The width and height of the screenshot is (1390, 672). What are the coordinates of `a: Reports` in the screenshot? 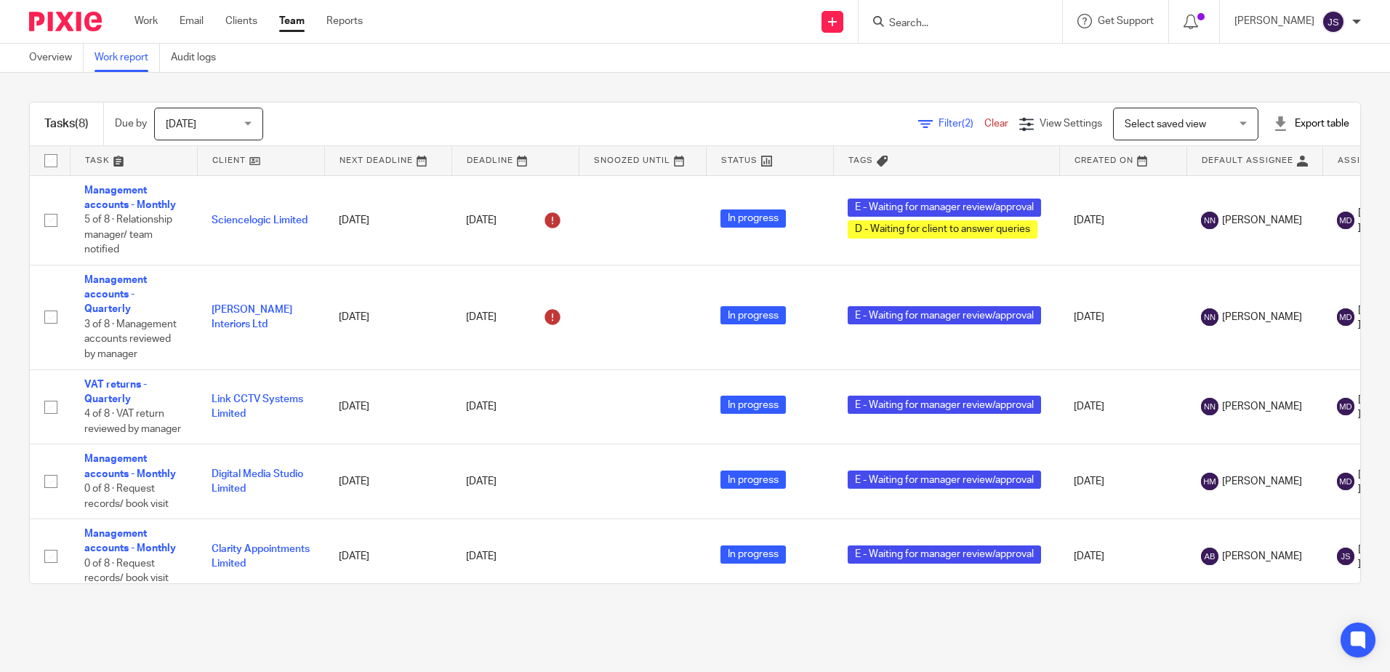 It's located at (345, 21).